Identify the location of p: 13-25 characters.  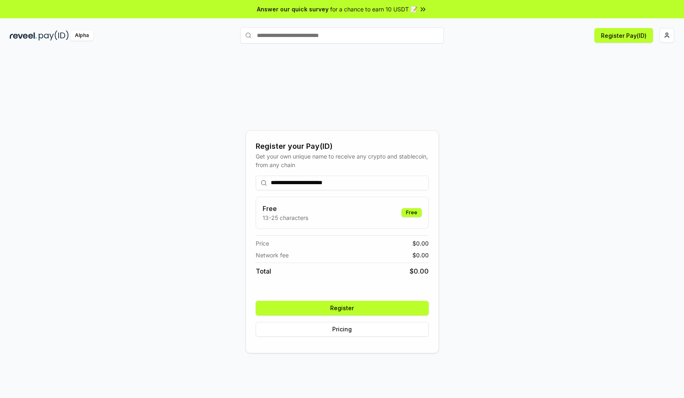
(285, 218).